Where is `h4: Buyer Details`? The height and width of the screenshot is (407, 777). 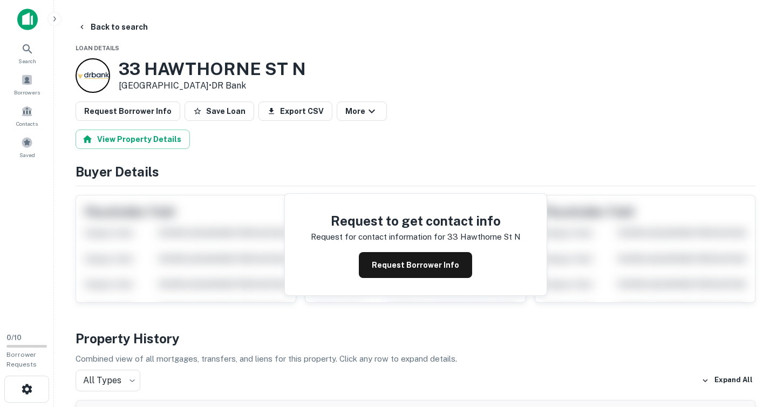 h4: Buyer Details is located at coordinates (416, 172).